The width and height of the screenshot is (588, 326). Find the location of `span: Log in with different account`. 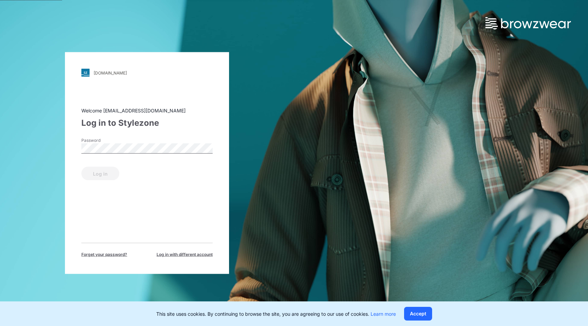

span: Log in with different account is located at coordinates (185, 255).